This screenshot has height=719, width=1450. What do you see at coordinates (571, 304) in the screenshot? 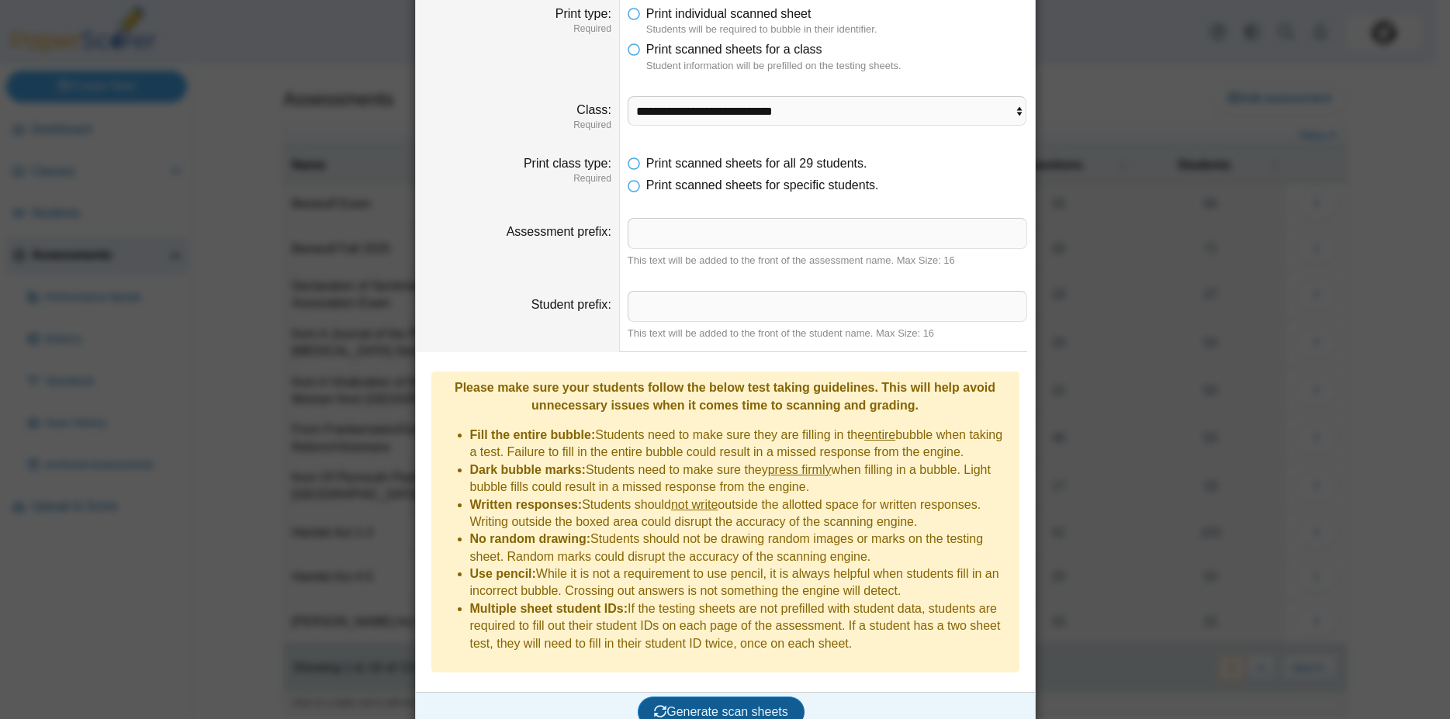
I see `label: Student prefix` at bounding box center [571, 304].